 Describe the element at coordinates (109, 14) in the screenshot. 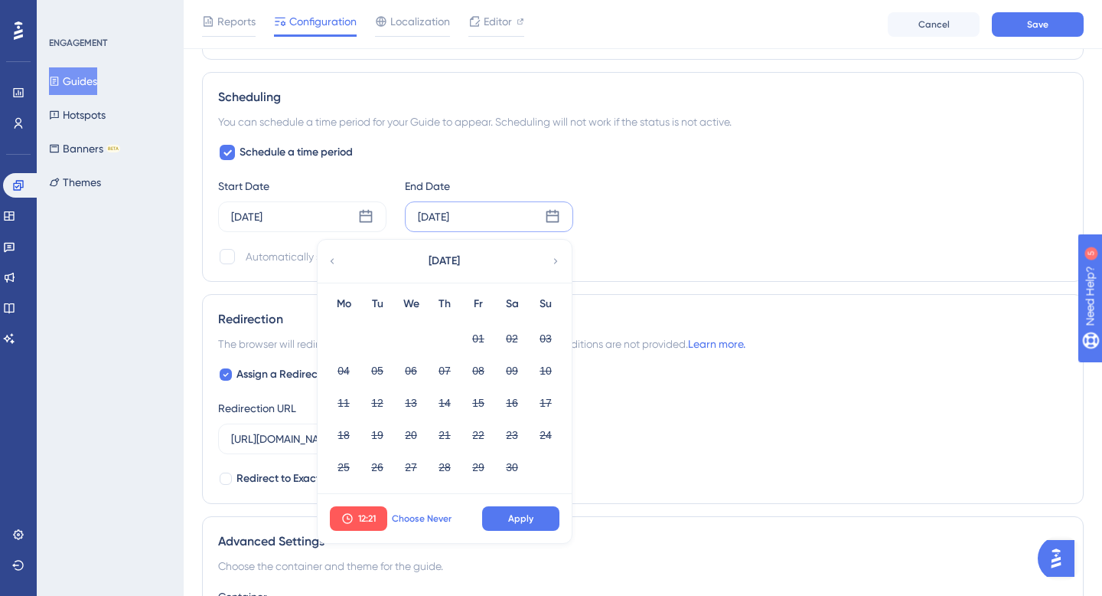

I see `div: 5` at that location.